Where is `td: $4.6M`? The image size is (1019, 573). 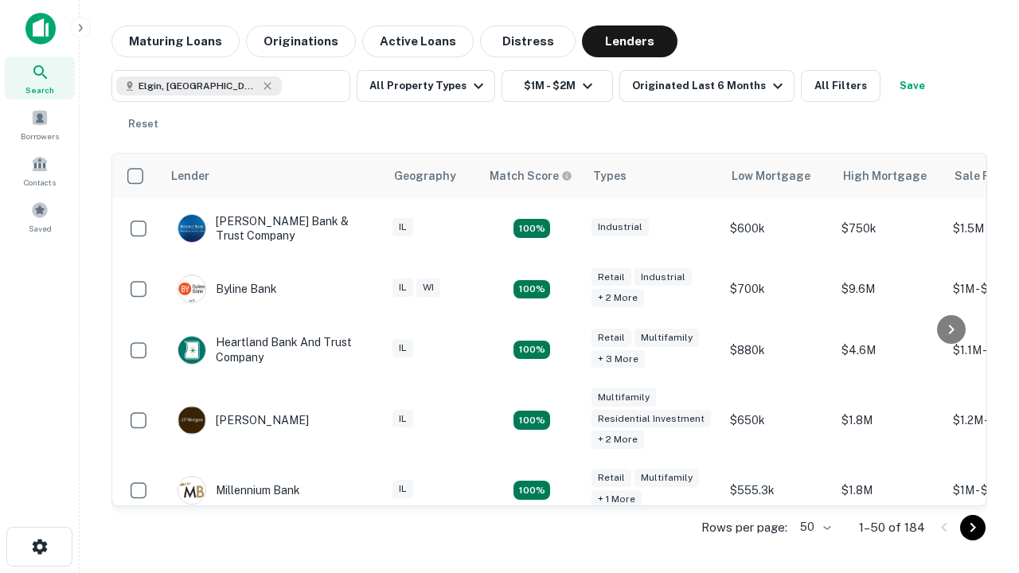
td: $4.6M is located at coordinates (889, 349).